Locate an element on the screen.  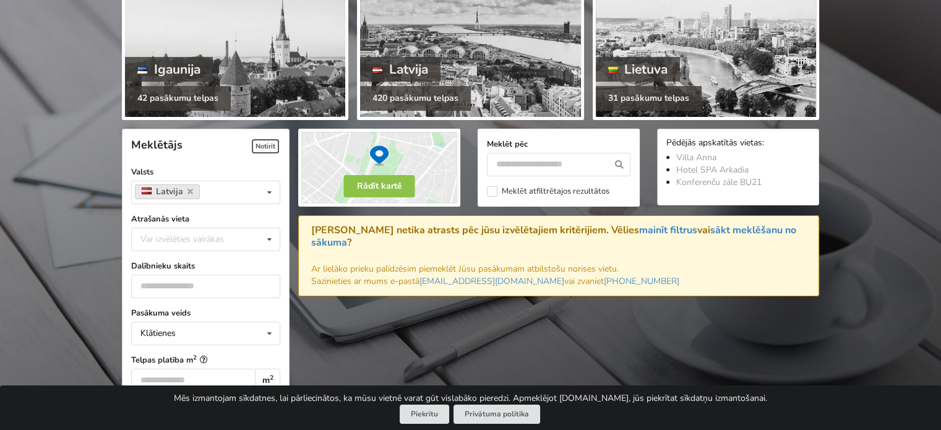
label: Valsts is located at coordinates (205, 172).